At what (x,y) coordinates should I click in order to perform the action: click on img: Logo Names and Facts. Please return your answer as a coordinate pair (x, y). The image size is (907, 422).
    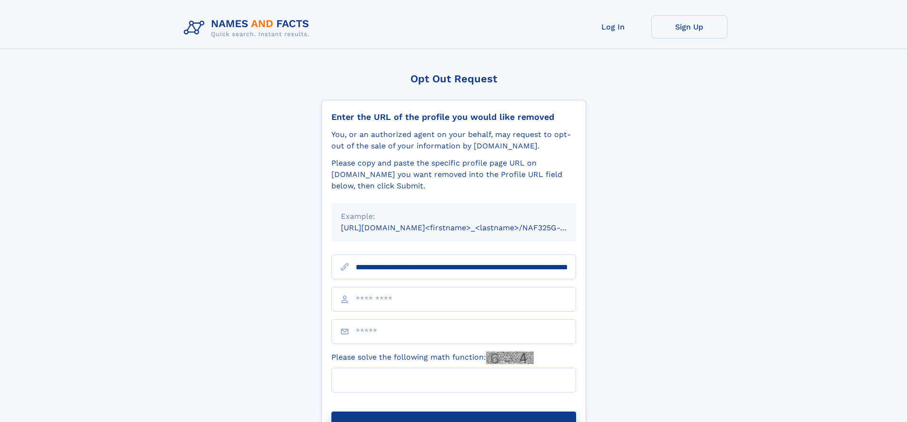
    Looking at the image, I should click on (248, 28).